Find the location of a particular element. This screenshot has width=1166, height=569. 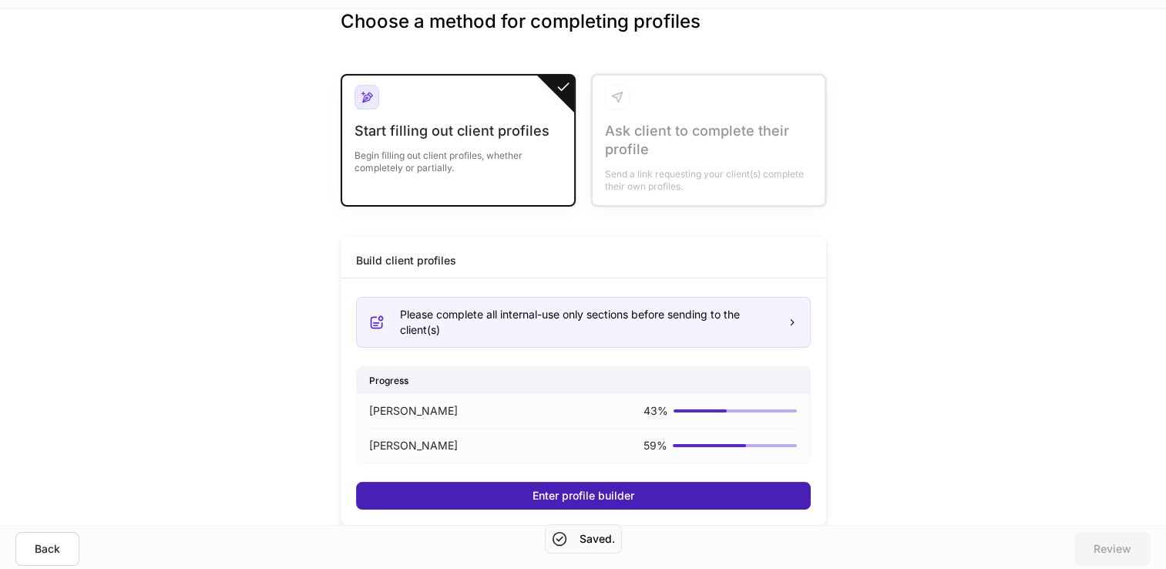

div: Begin filling out client profiles, whether completely or partially. is located at coordinates (458, 157).